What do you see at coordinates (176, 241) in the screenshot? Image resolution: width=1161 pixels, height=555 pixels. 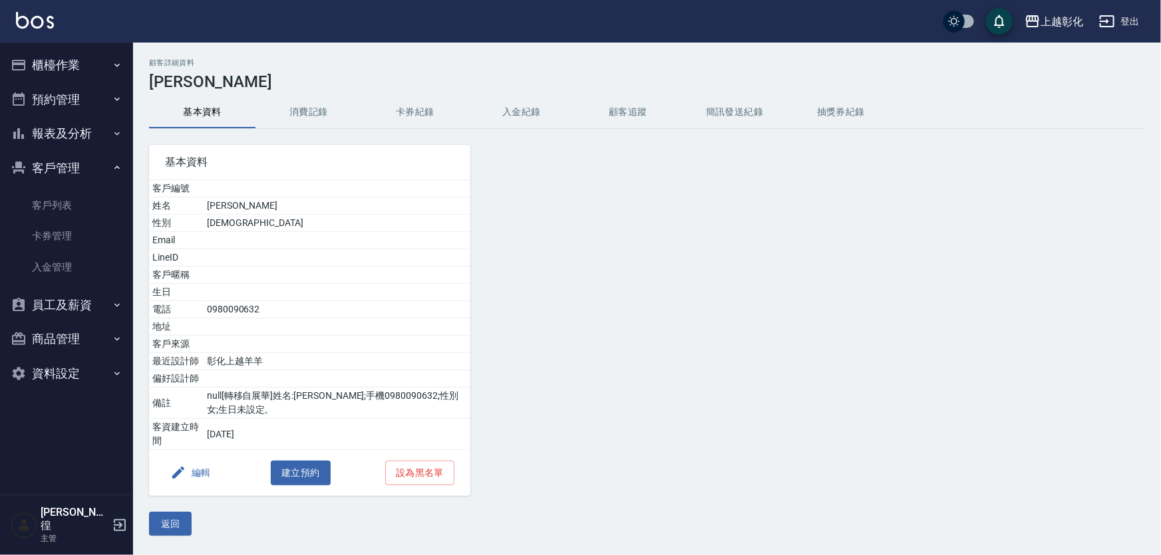 I see `td: Email` at bounding box center [176, 241].